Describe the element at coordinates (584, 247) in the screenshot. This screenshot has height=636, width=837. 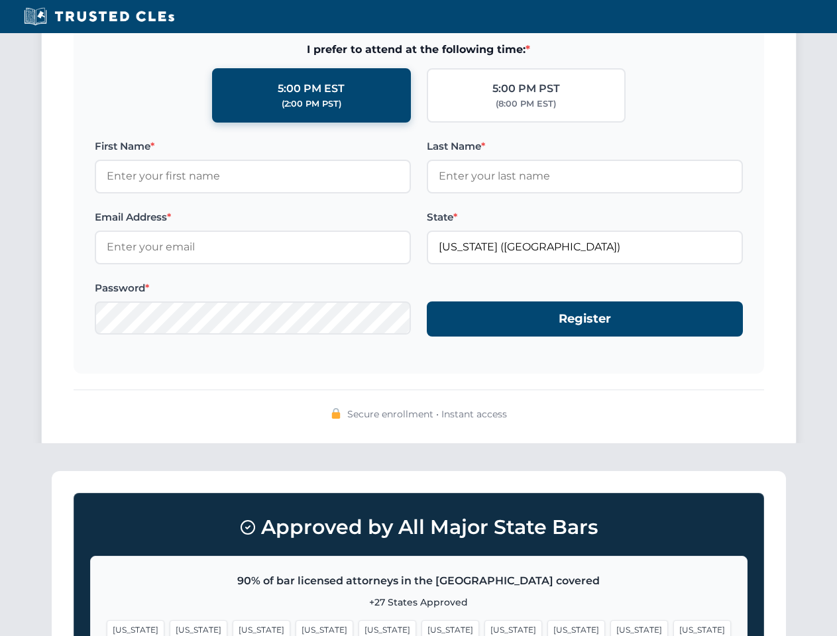
I see `input: Florida (FL)` at that location.